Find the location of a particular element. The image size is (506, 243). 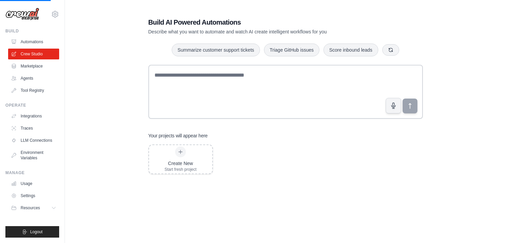

button: Click to speak your automation idea is located at coordinates (393, 106).